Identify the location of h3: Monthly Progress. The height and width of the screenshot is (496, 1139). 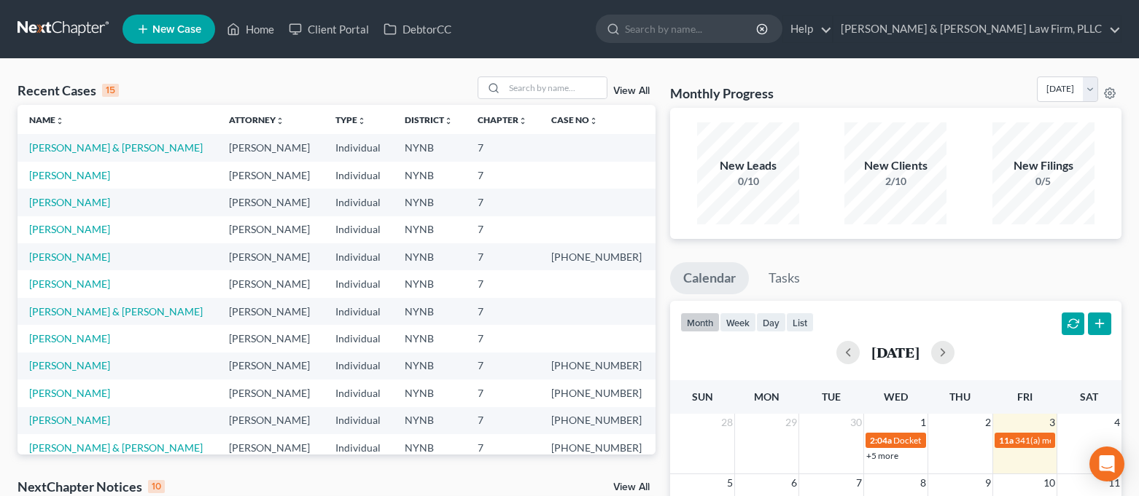
(722, 93).